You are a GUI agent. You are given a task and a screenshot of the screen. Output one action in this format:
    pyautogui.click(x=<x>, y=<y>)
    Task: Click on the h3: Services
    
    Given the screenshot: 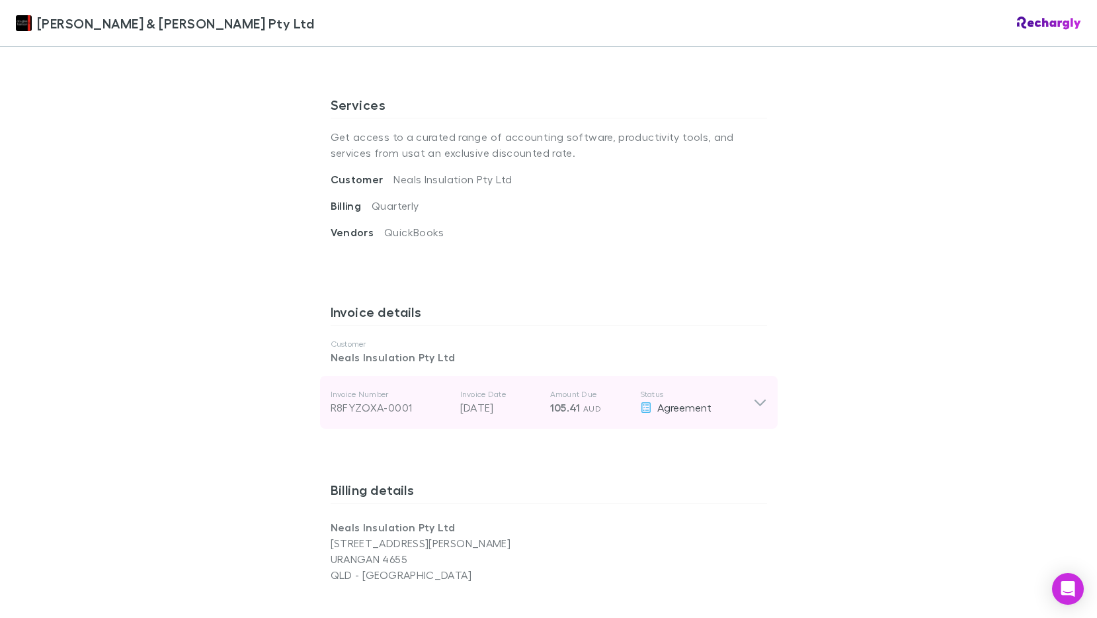 What is the action you would take?
    pyautogui.click(x=549, y=107)
    